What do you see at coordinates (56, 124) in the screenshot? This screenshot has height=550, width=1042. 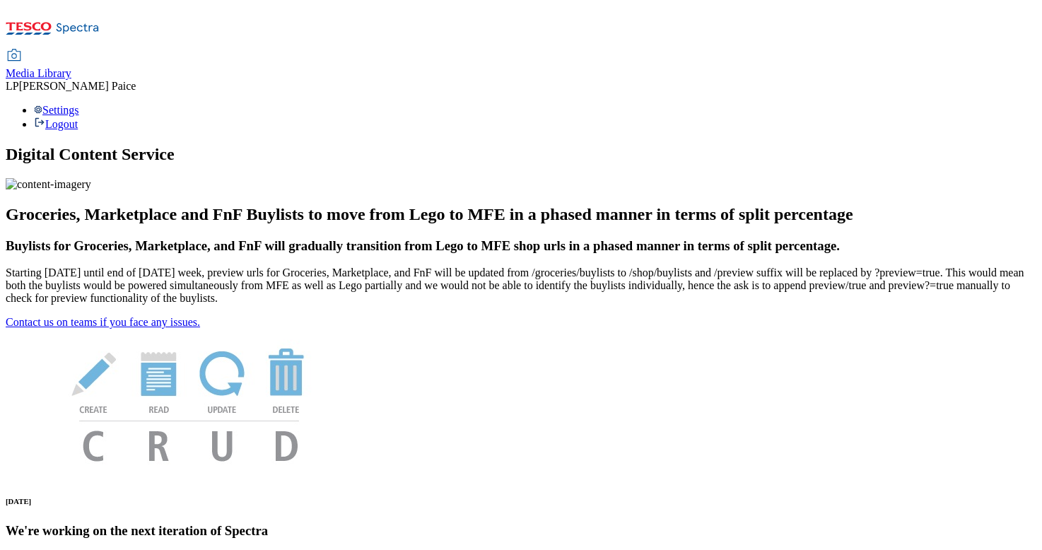 I see `a: Logout` at bounding box center [56, 124].